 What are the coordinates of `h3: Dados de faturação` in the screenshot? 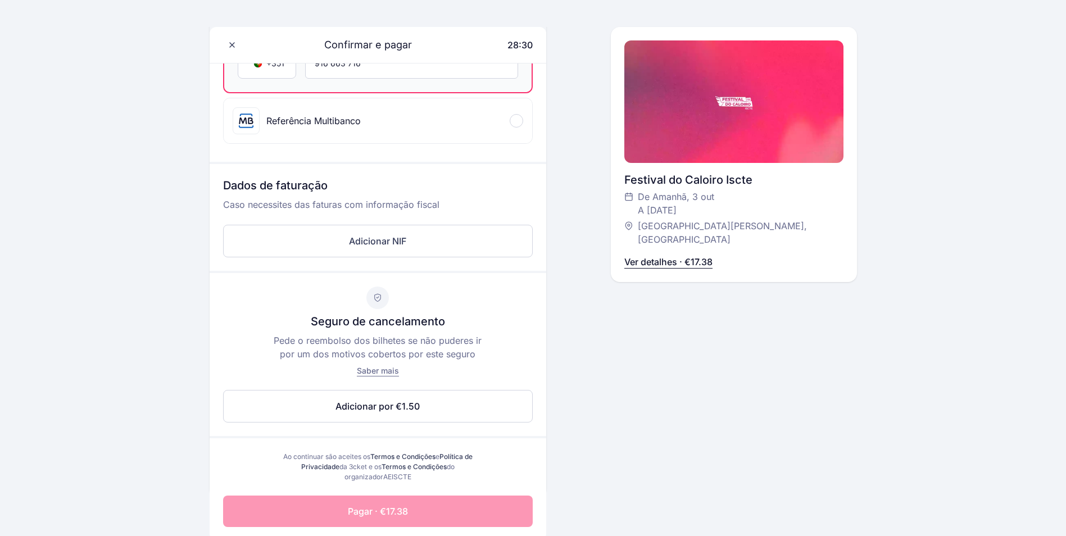 It's located at (378, 188).